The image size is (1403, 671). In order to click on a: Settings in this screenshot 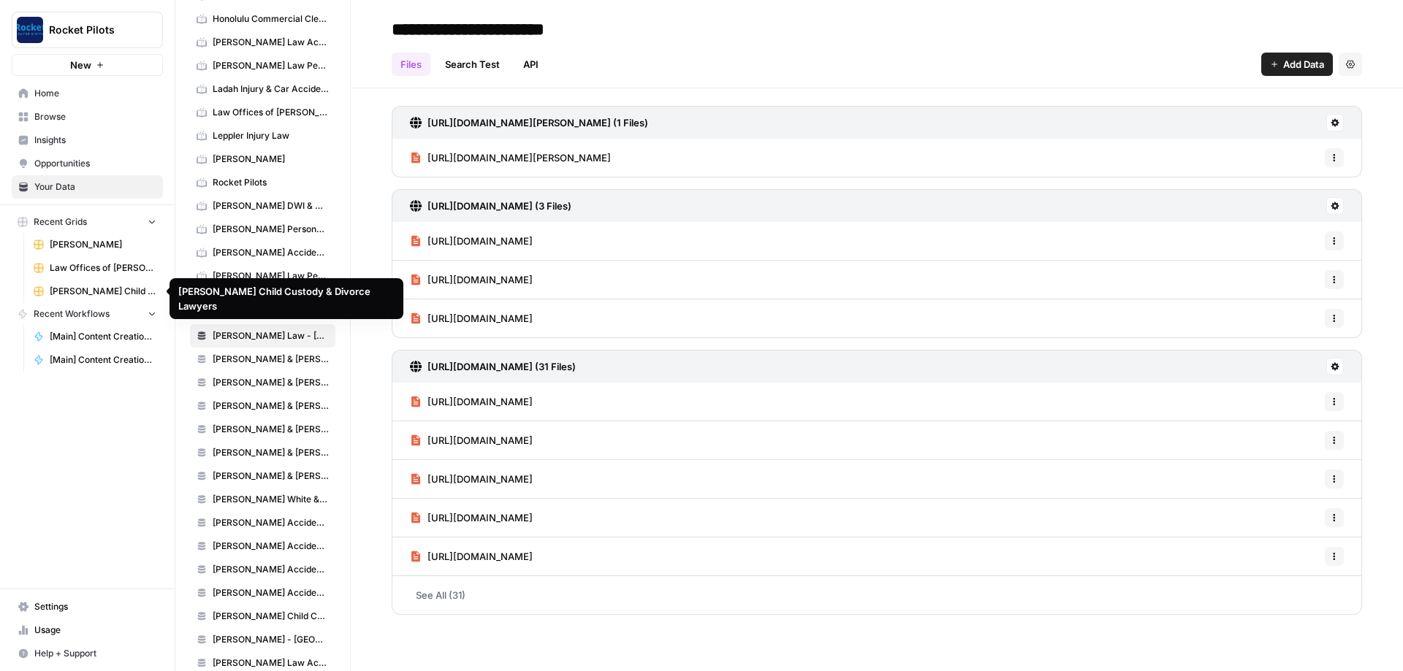, I will do `click(87, 607)`.